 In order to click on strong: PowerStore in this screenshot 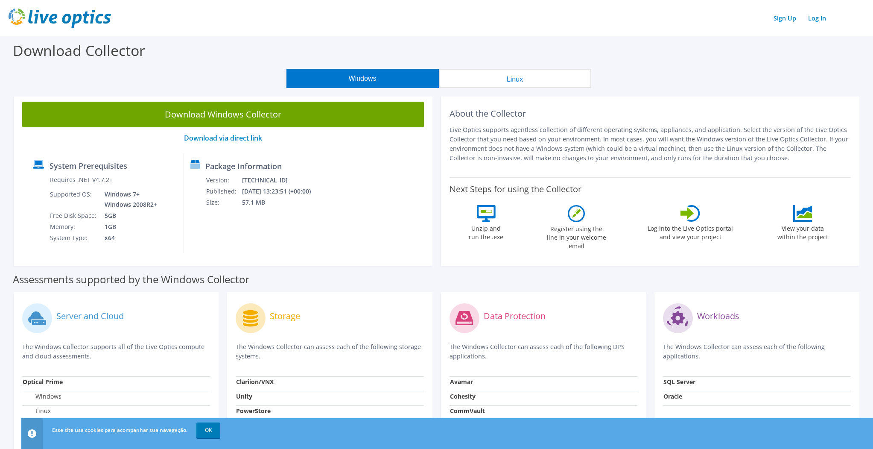, I will do `click(253, 410)`.